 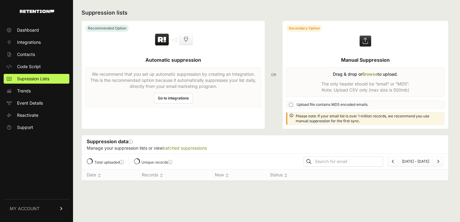 I want to click on h5: Automatic suppression, so click(x=173, y=60).